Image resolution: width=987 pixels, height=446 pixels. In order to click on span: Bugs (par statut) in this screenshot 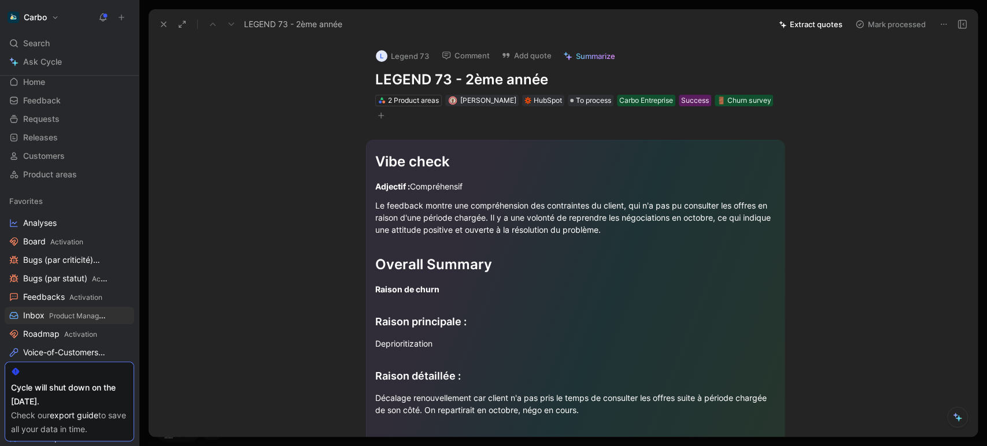, I will do `click(65, 279)`.